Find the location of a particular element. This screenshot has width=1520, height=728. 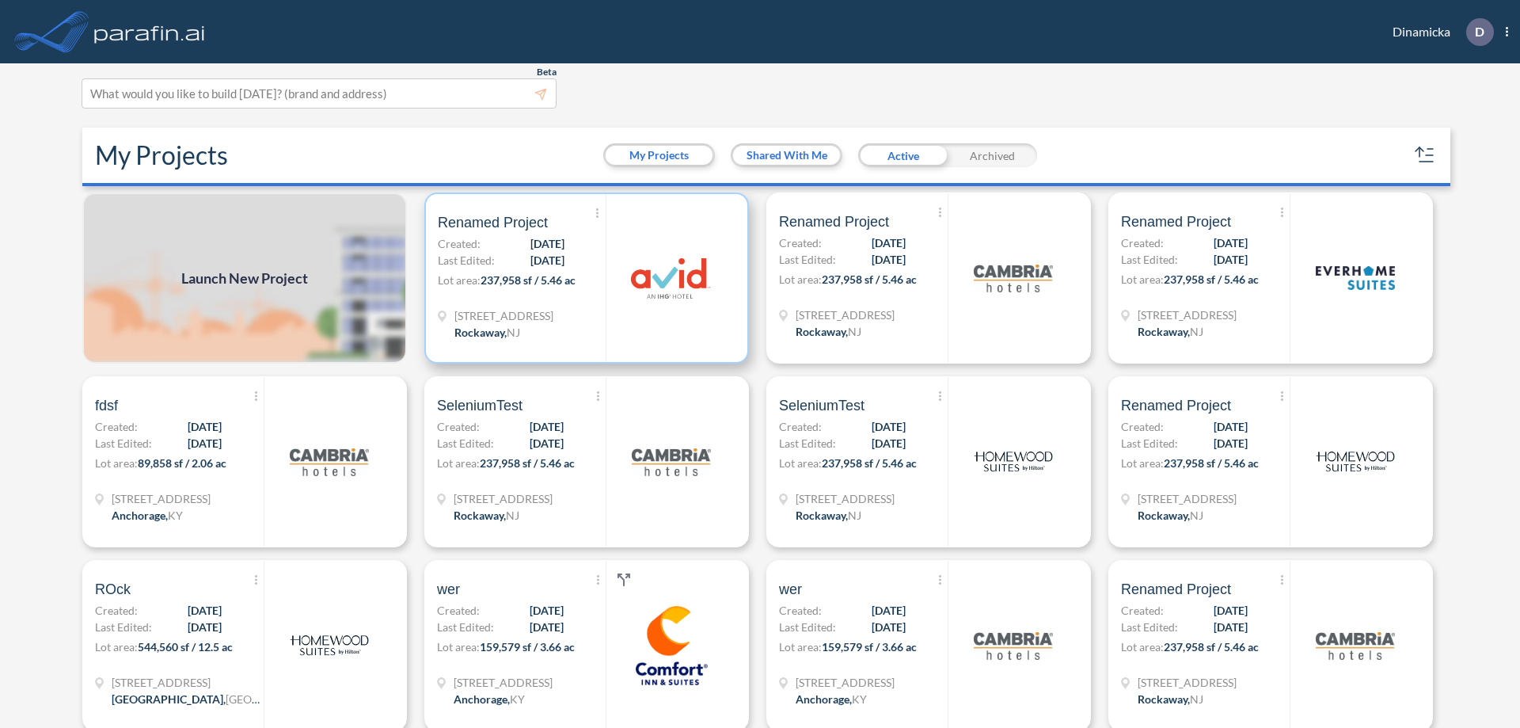

span: ROck is located at coordinates (112, 589).